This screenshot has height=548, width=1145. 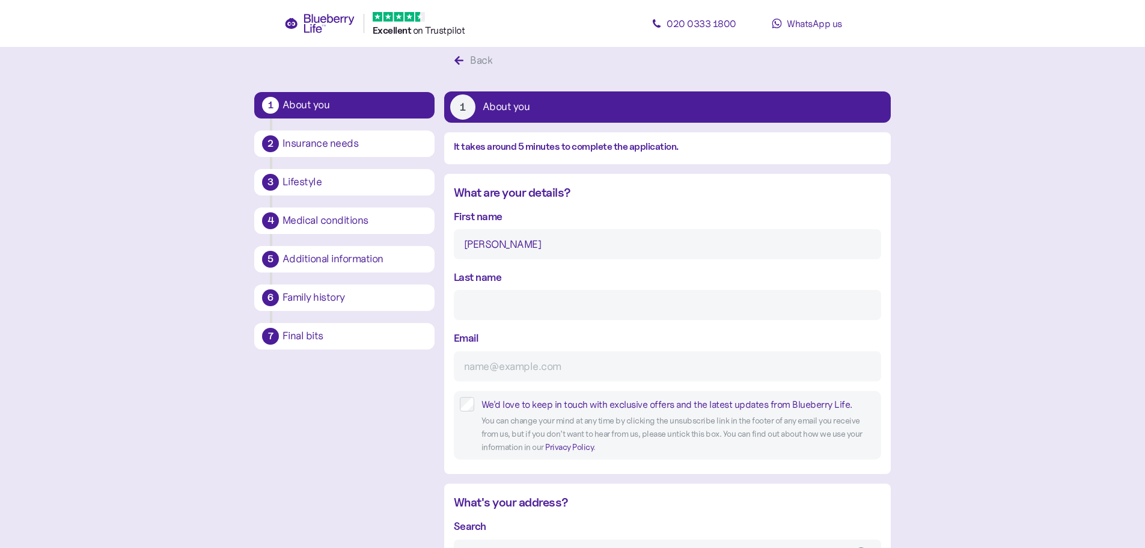 I want to click on button: 5Additional information, so click(x=345, y=259).